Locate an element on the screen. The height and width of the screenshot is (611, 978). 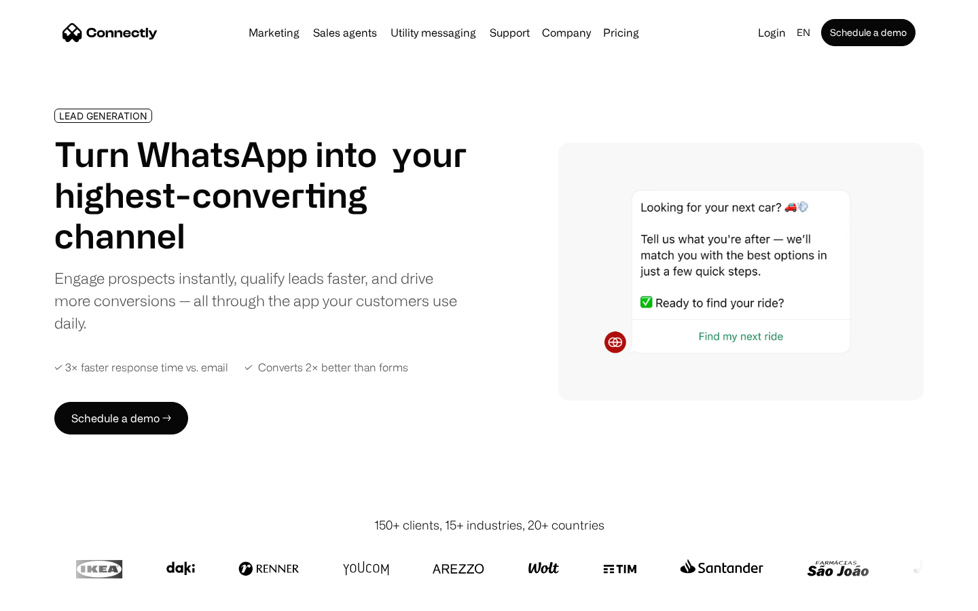
a: Schedule a demo is located at coordinates (868, 33).